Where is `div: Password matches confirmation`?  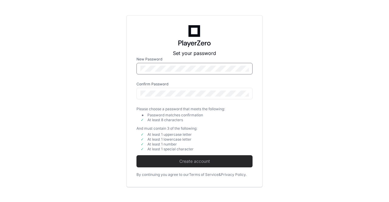 div: Password matches confirmation is located at coordinates (200, 115).